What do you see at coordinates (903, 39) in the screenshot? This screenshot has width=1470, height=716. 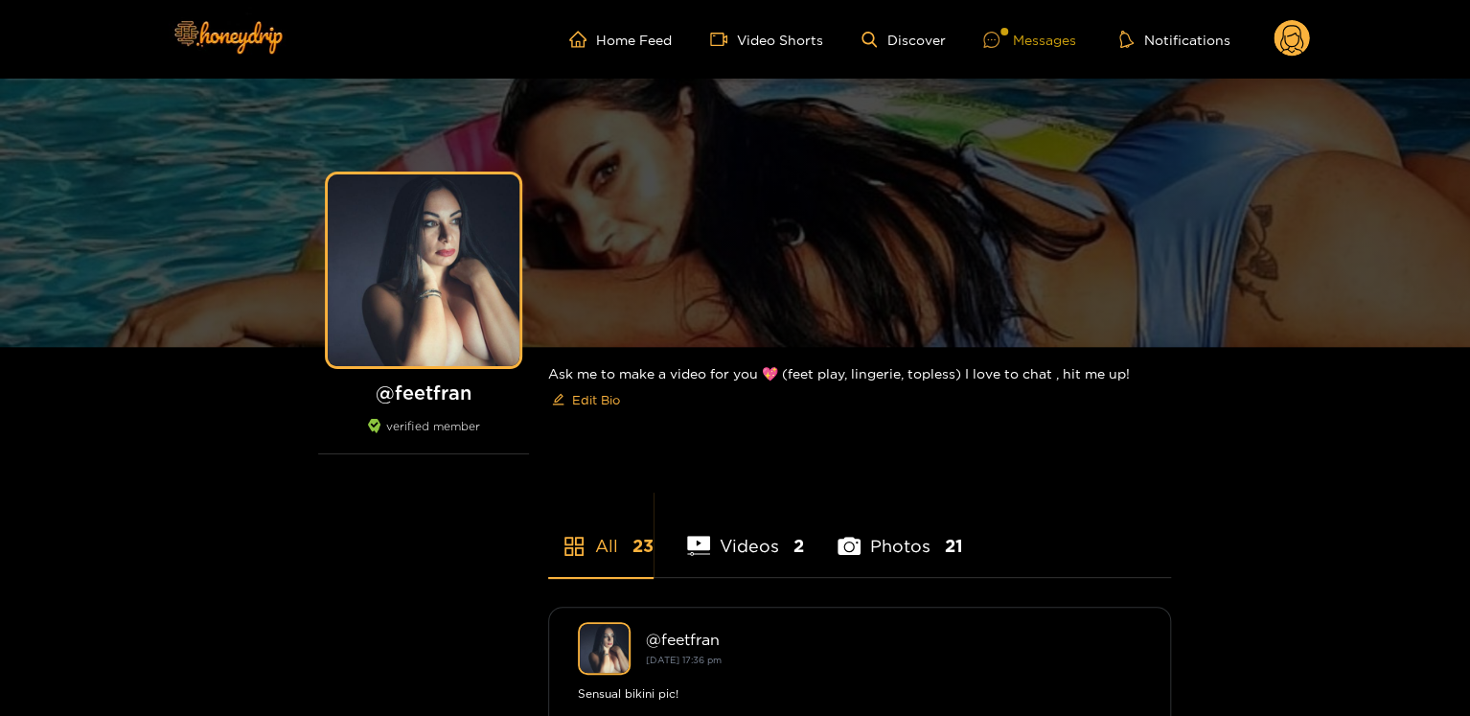 I see `a: Discover` at bounding box center [903, 39].